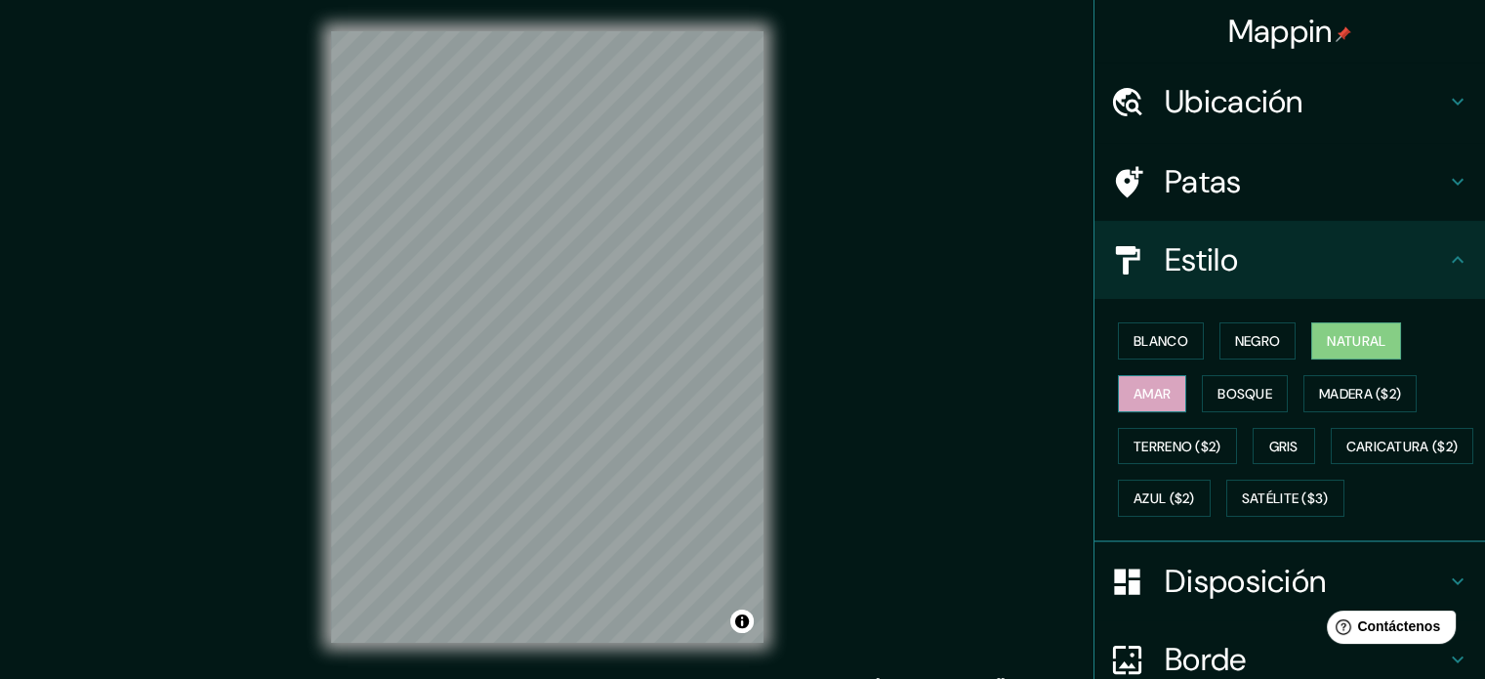 This screenshot has height=679, width=1485. I want to click on button: Activar o desactivar atribución, so click(742, 621).